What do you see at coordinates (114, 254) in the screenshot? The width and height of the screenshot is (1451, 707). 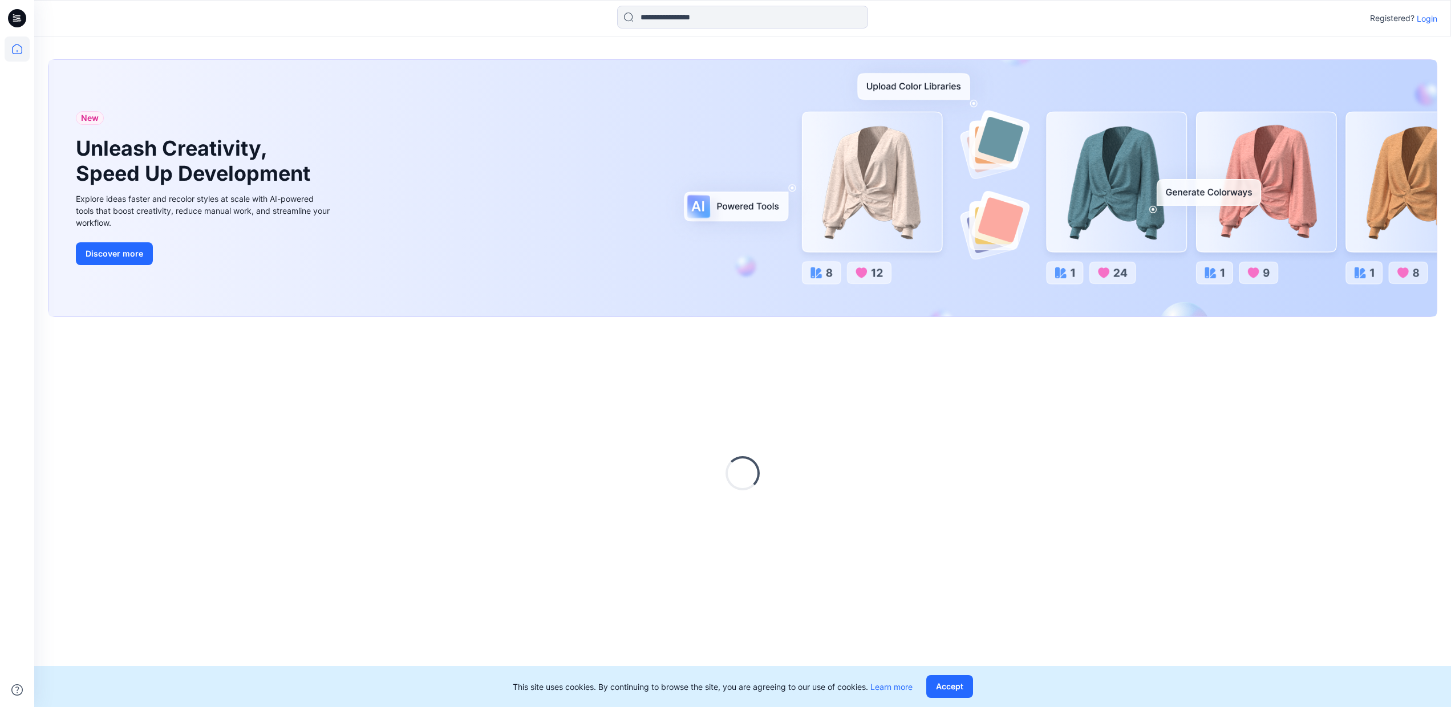 I see `button: Discover more` at bounding box center [114, 254].